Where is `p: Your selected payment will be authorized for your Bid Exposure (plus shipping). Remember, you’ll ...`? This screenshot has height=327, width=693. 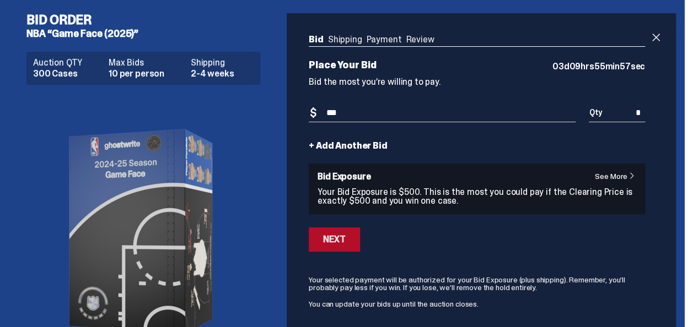 p: Your selected payment will be authorized for your Bid Exposure (plus shipping). Remember, you’ll ... is located at coordinates (477, 284).